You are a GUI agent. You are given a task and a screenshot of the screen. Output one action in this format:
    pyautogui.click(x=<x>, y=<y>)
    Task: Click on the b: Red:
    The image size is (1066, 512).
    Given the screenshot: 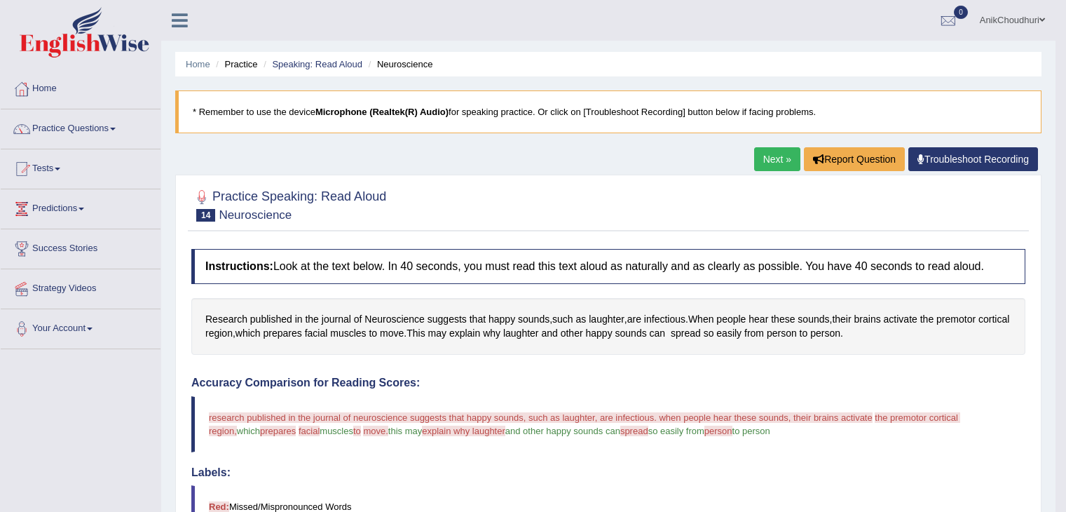 What is the action you would take?
    pyautogui.click(x=219, y=506)
    